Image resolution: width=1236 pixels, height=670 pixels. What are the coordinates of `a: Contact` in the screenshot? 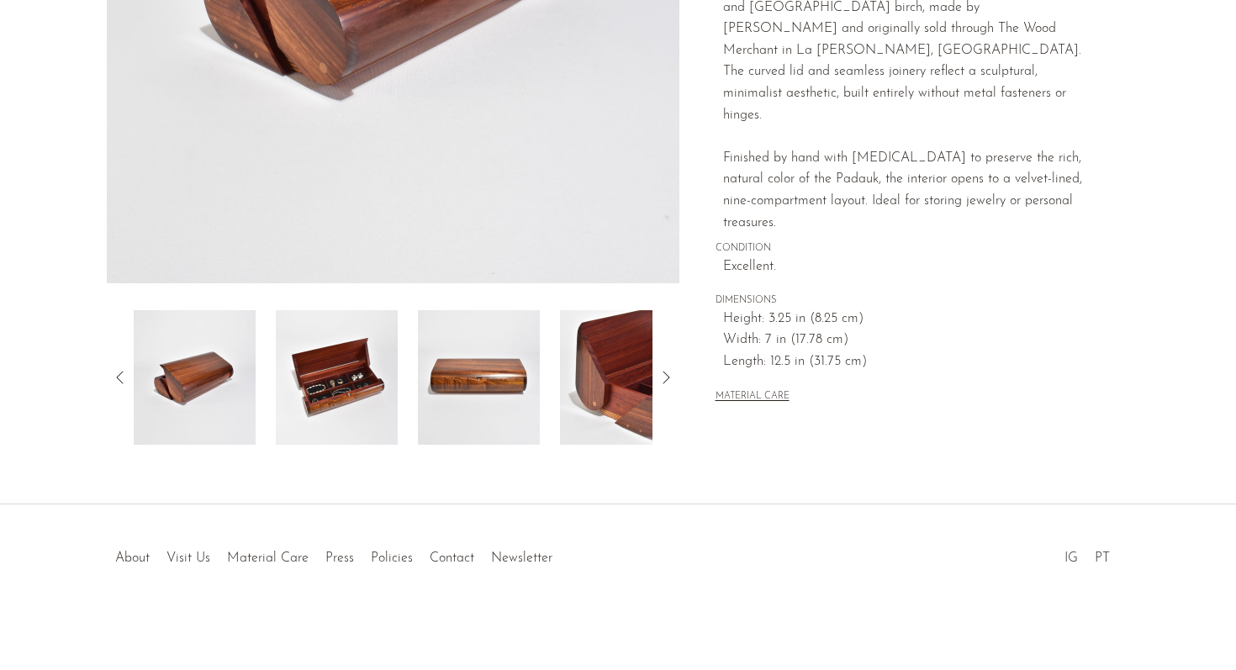 It's located at (452, 558).